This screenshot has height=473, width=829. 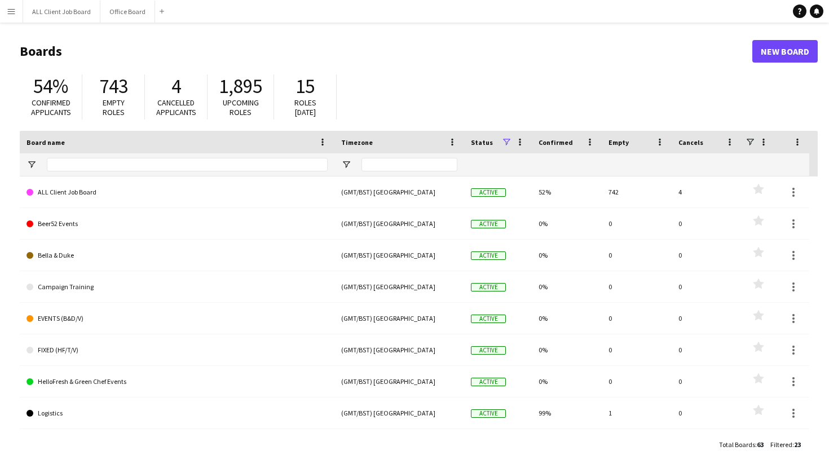 I want to click on span: Upcoming roles, so click(x=241, y=107).